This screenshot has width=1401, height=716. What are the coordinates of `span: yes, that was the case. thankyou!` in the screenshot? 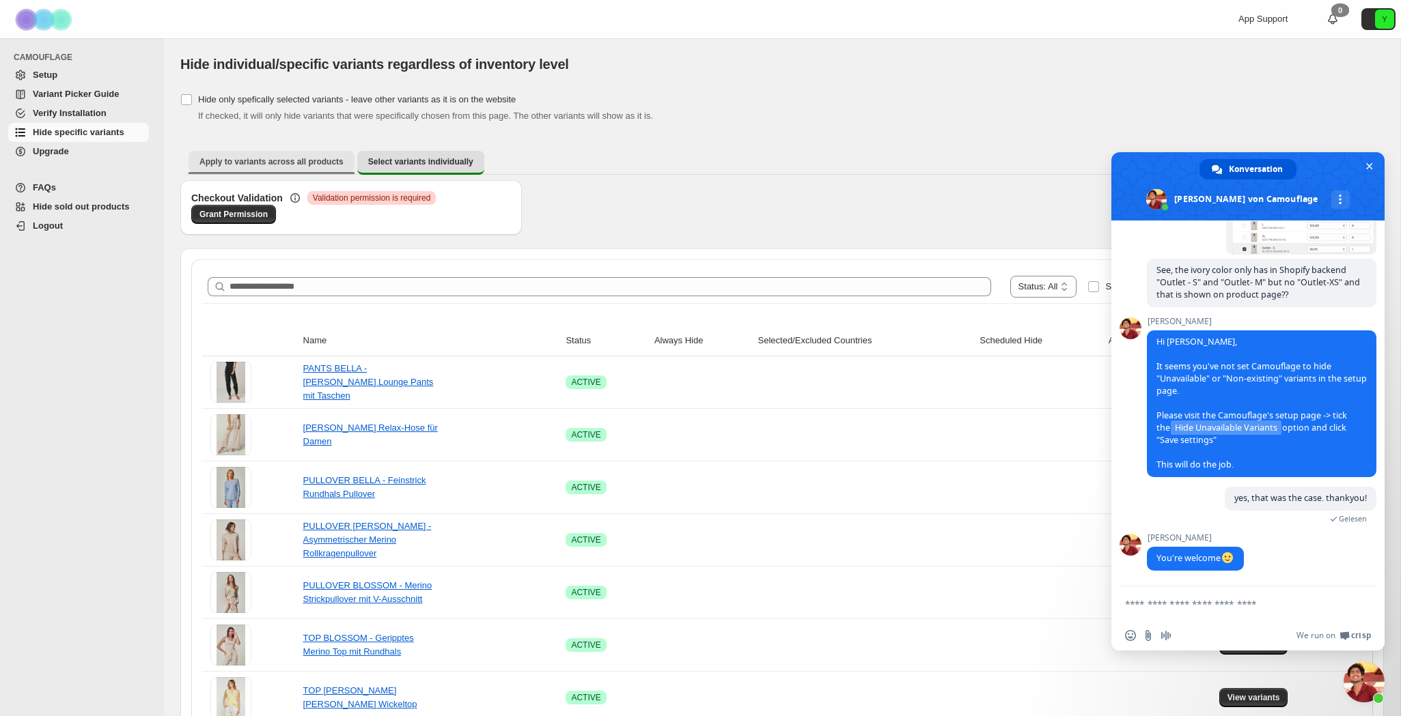 It's located at (1300, 498).